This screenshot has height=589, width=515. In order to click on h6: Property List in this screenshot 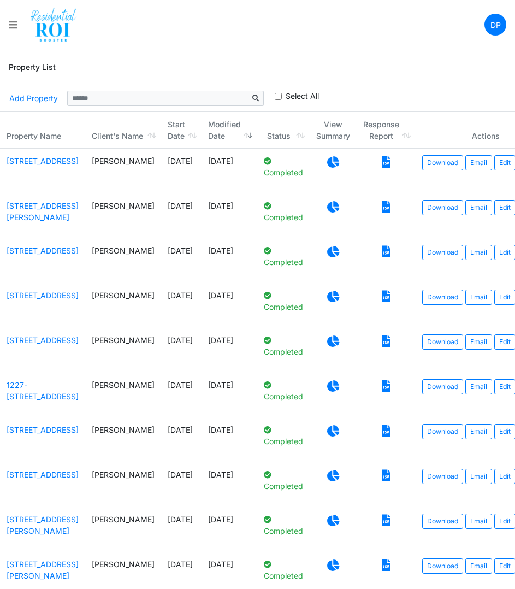, I will do `click(32, 67)`.